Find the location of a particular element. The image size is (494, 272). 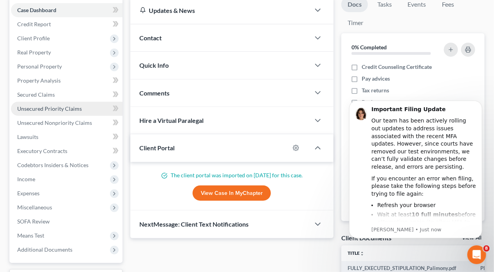

img: Profile image for Emma is located at coordinates (24, 23).